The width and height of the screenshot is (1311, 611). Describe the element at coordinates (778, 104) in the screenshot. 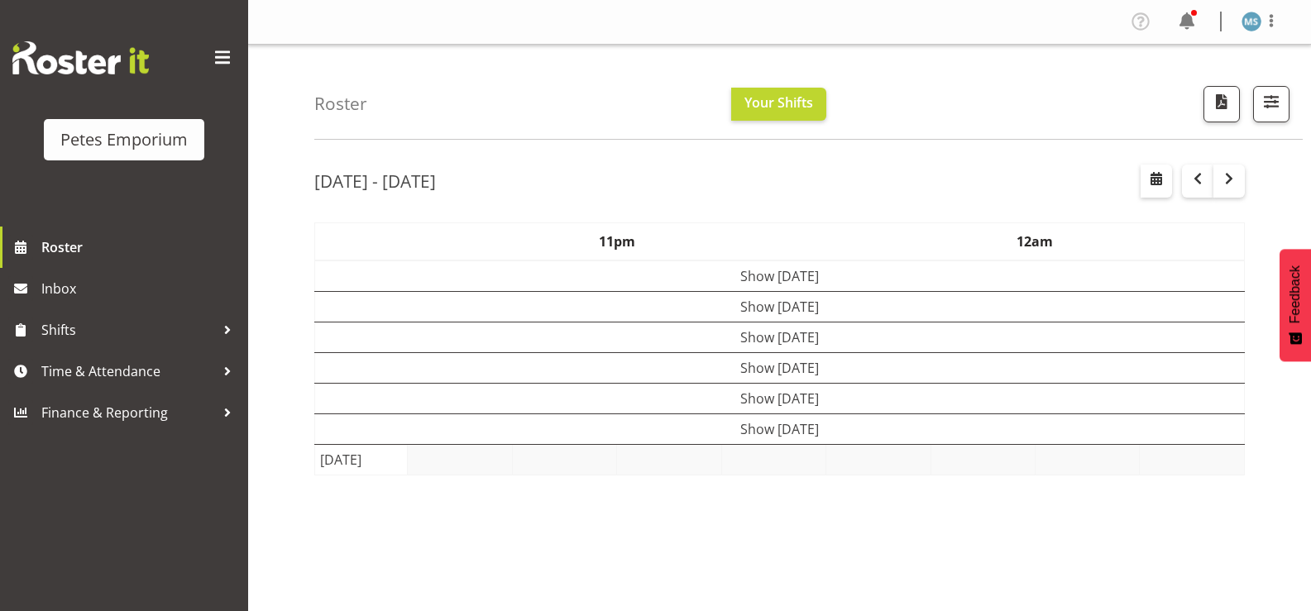

I see `button: Your Shifts` at that location.